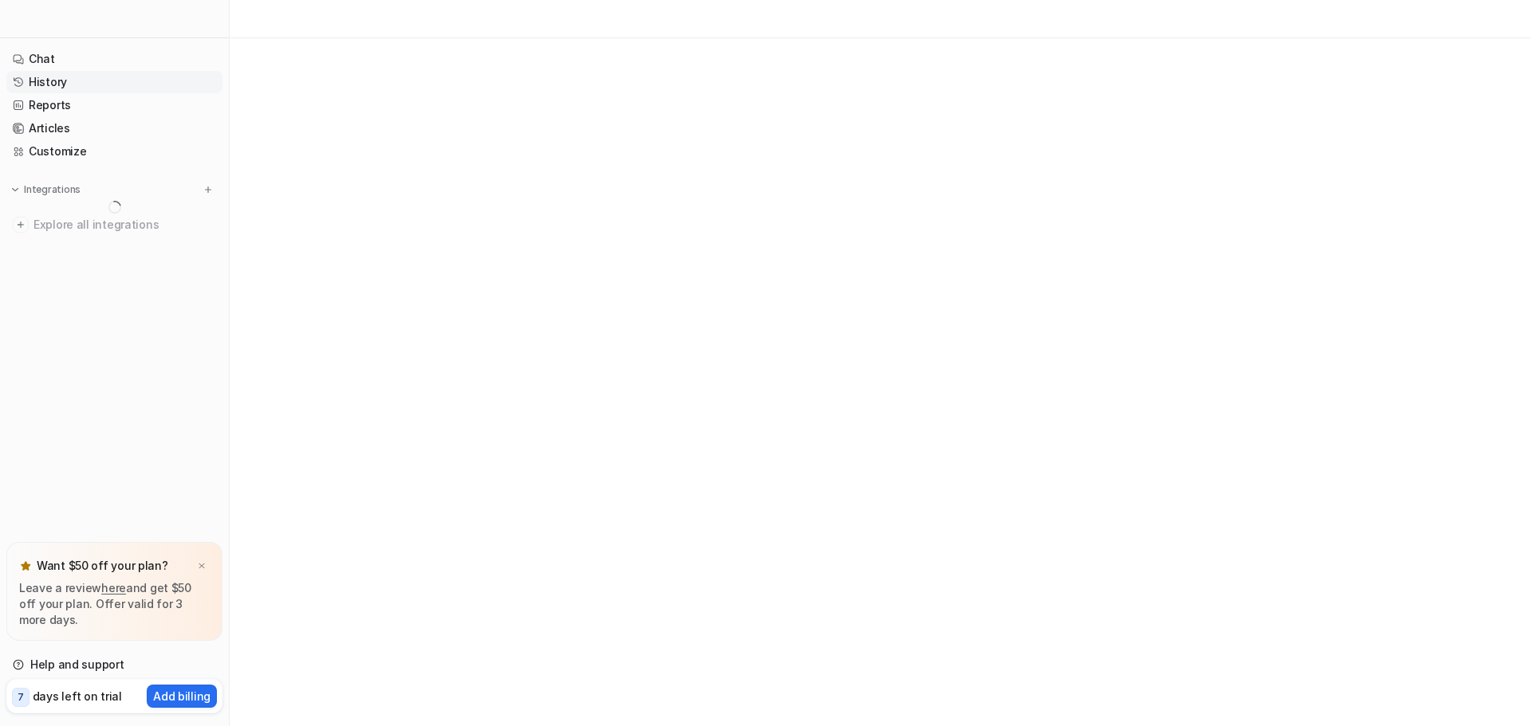  I want to click on a: Explore all integrations, so click(114, 225).